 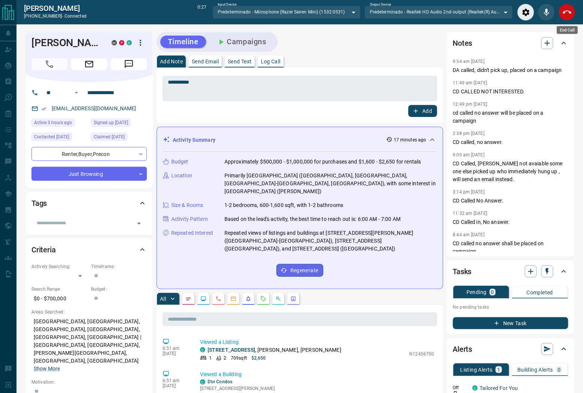 I want to click on p: Viewed a Listing, so click(x=317, y=342).